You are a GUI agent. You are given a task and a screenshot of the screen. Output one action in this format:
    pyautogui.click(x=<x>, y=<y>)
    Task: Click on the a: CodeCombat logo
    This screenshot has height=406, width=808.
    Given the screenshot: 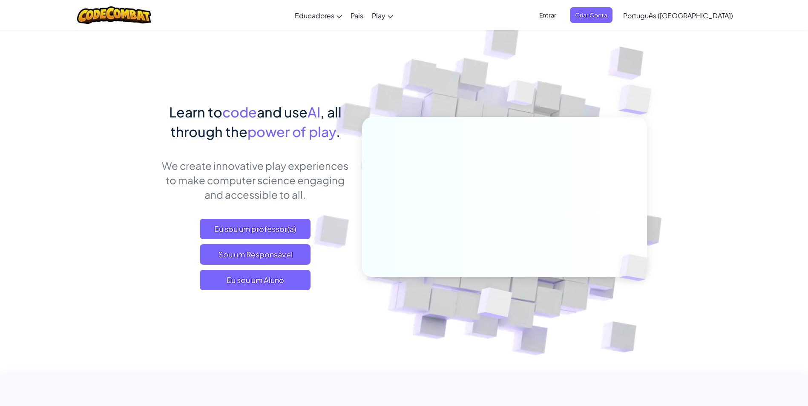 What is the action you would take?
    pyautogui.click(x=114, y=15)
    